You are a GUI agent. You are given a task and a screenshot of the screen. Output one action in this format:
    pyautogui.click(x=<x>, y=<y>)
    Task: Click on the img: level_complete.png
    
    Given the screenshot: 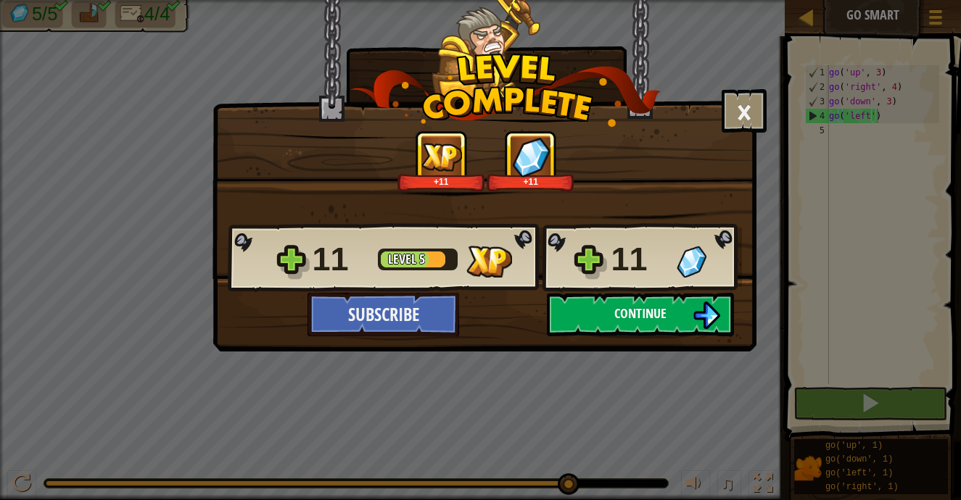 What is the action you would take?
    pyautogui.click(x=505, y=90)
    